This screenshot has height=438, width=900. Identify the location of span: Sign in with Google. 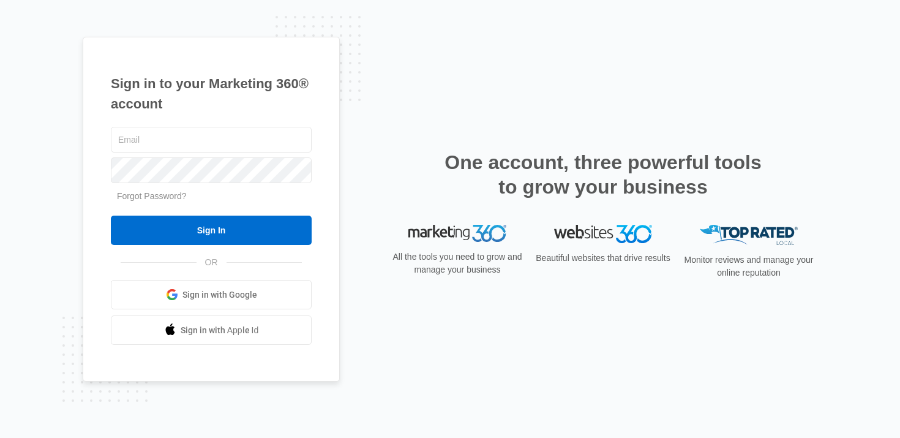
(220, 295).